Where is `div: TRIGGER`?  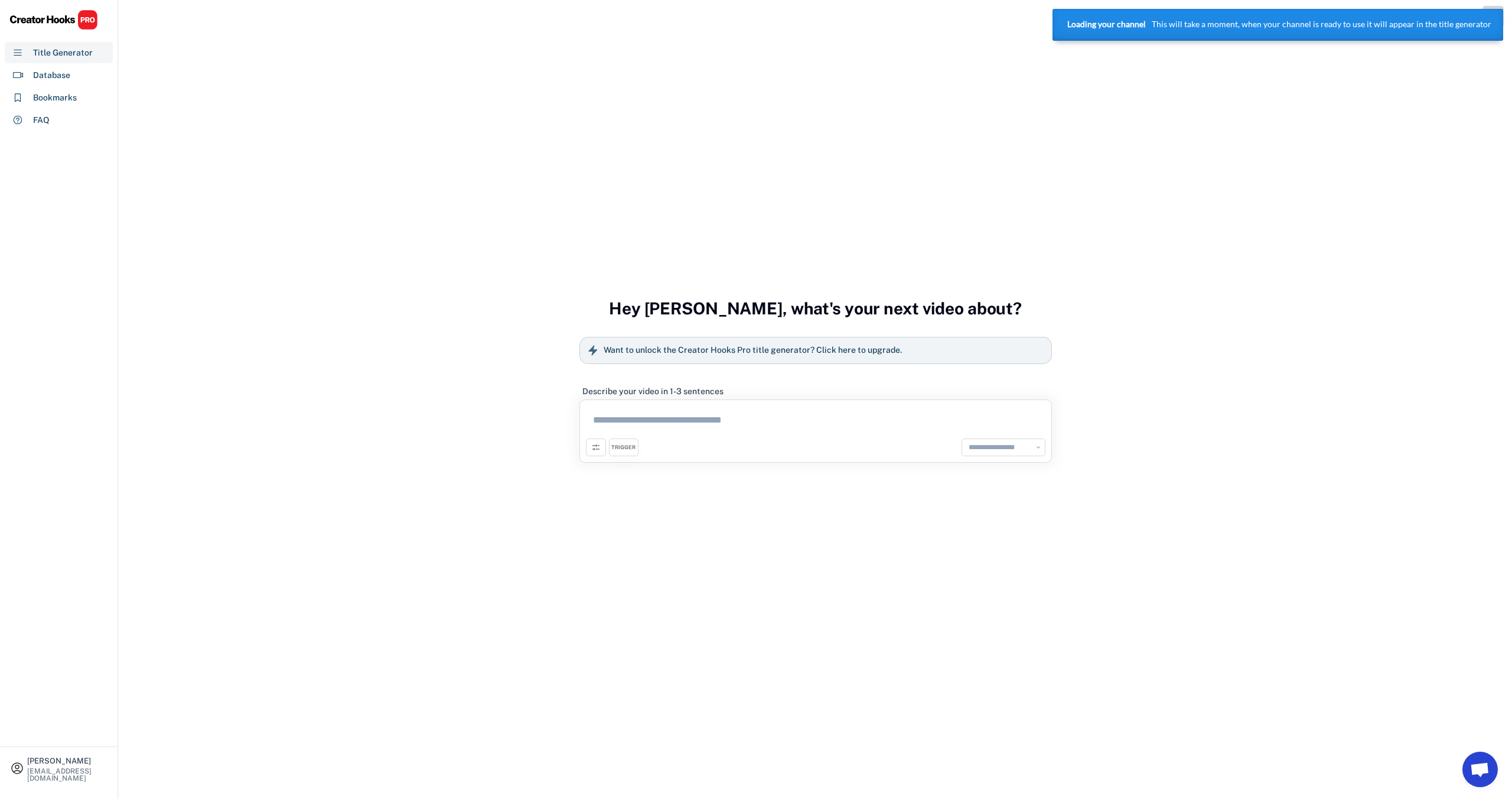 div: TRIGGER is located at coordinates (623, 447).